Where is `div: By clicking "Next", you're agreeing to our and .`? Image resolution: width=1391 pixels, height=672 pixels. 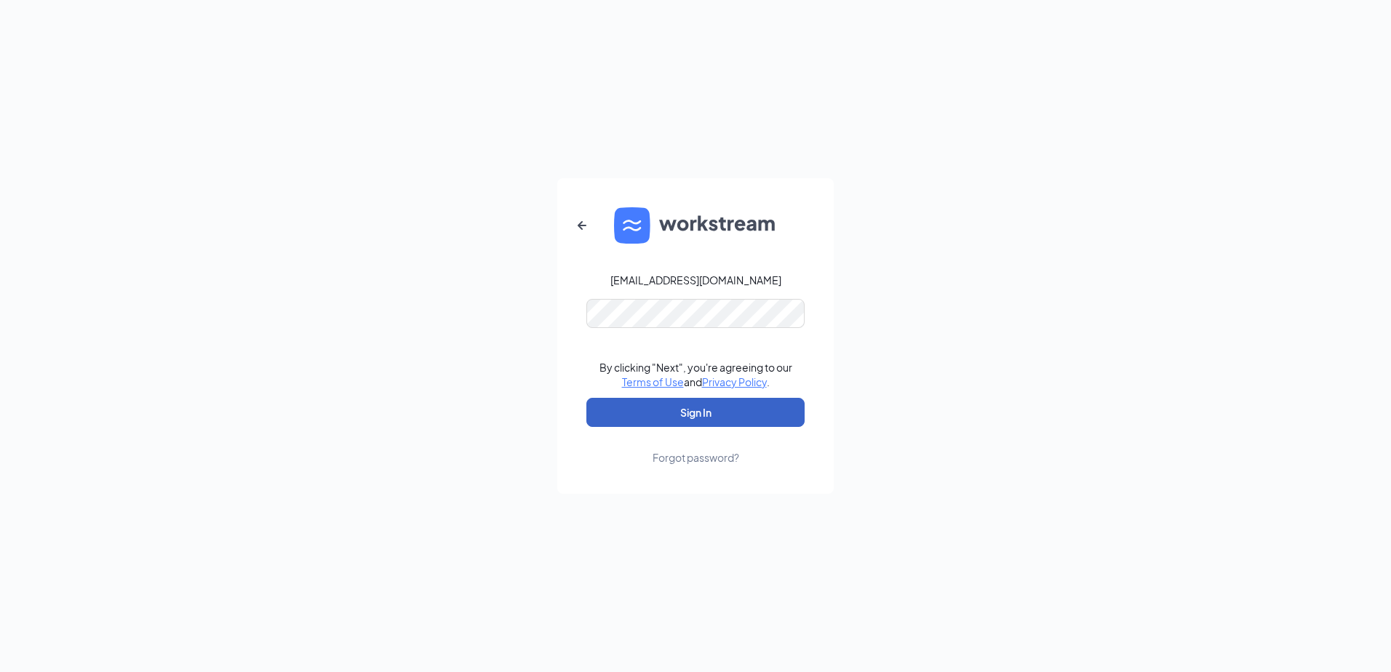
div: By clicking "Next", you're agreeing to our and . is located at coordinates (695, 375).